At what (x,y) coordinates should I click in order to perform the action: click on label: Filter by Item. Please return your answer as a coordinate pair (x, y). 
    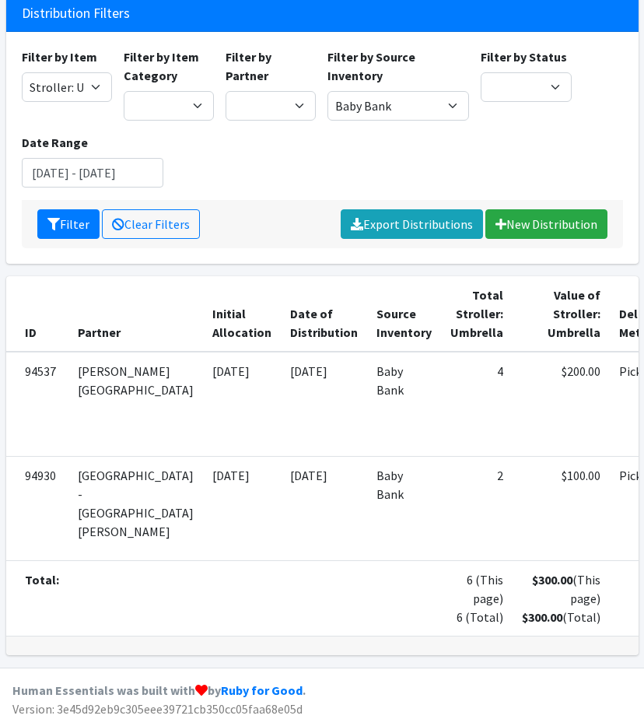
    Looking at the image, I should click on (59, 57).